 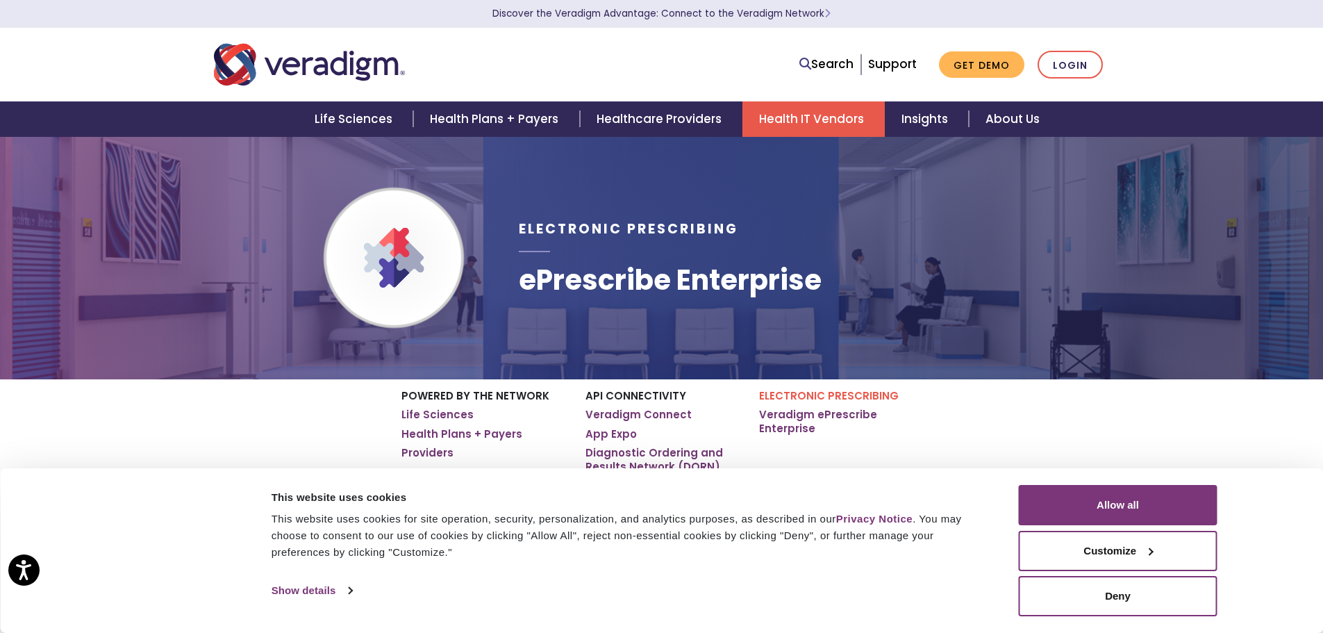 I want to click on a: Show details, so click(x=312, y=590).